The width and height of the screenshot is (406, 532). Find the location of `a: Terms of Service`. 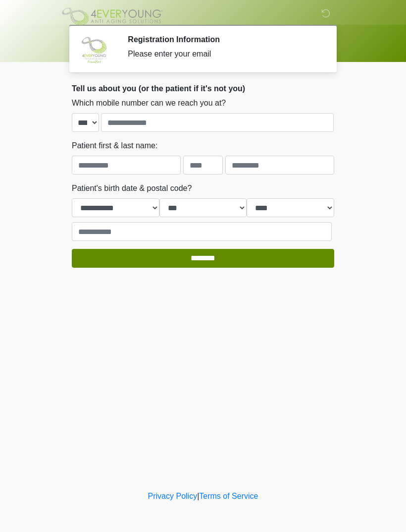

a: Terms of Service is located at coordinates (229, 496).